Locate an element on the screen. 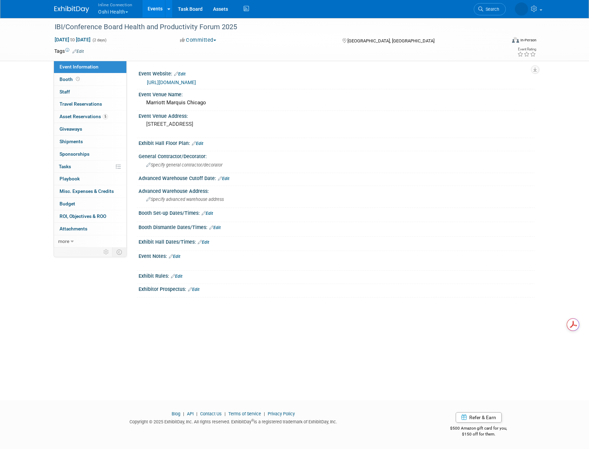  div: $500 Amazon gift card for you, is located at coordinates (478, 429).